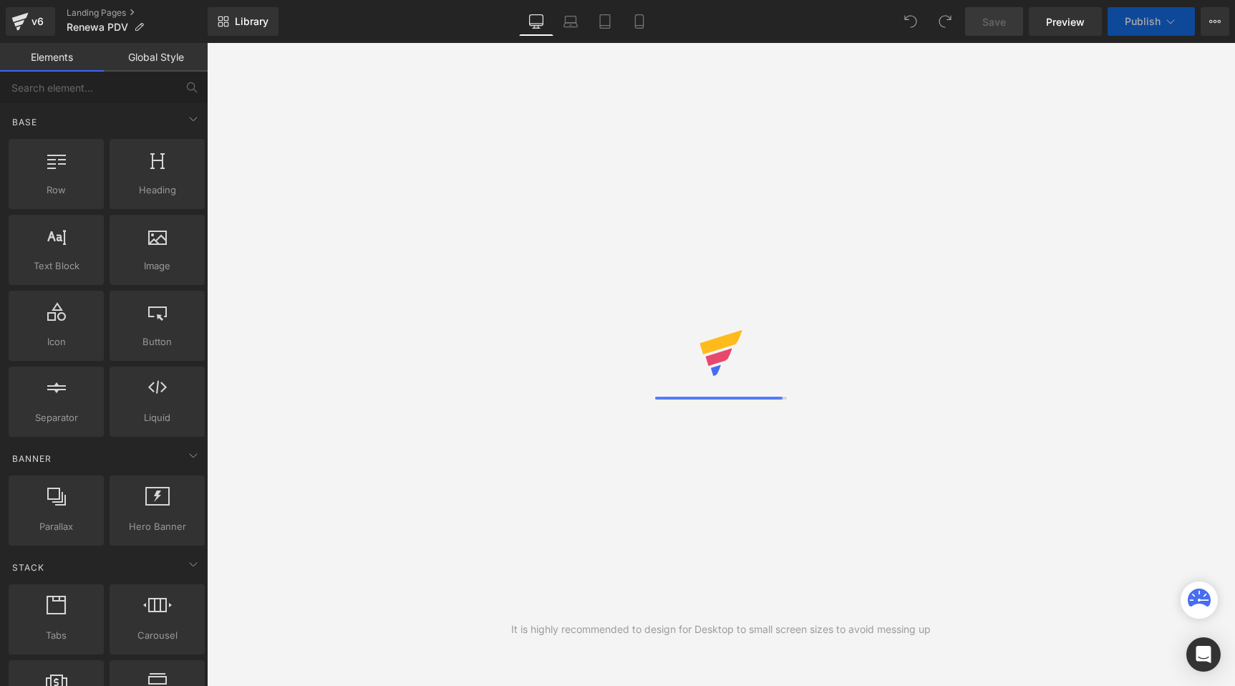 The height and width of the screenshot is (686, 1235). Describe the element at coordinates (1143, 21) in the screenshot. I see `span: Publish` at that location.